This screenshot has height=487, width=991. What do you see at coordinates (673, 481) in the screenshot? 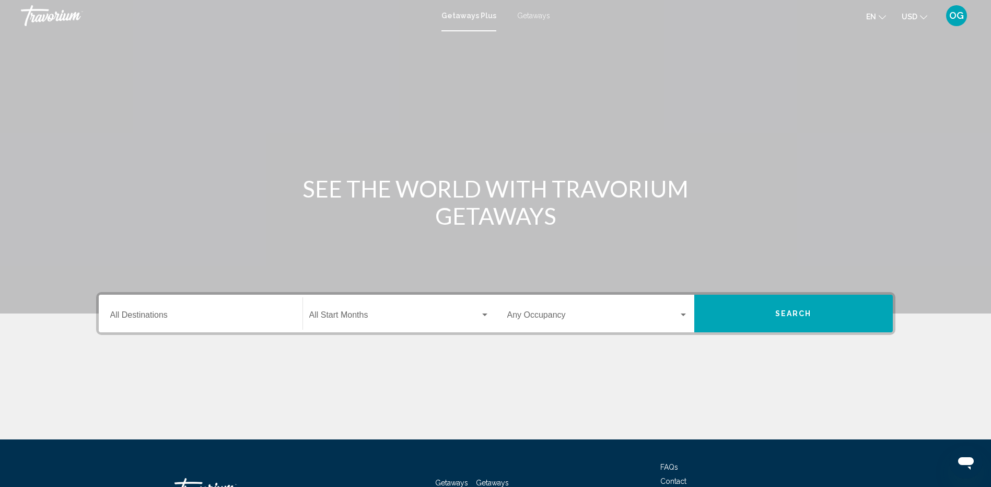
I see `a: Contact` at bounding box center [673, 481].